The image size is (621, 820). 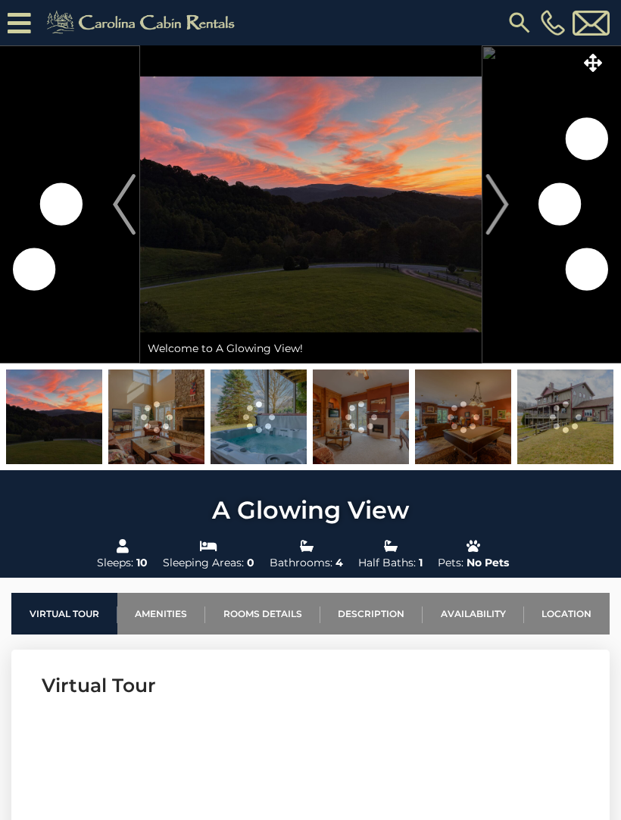 What do you see at coordinates (372, 614) in the screenshot?
I see `a: Description` at bounding box center [372, 614].